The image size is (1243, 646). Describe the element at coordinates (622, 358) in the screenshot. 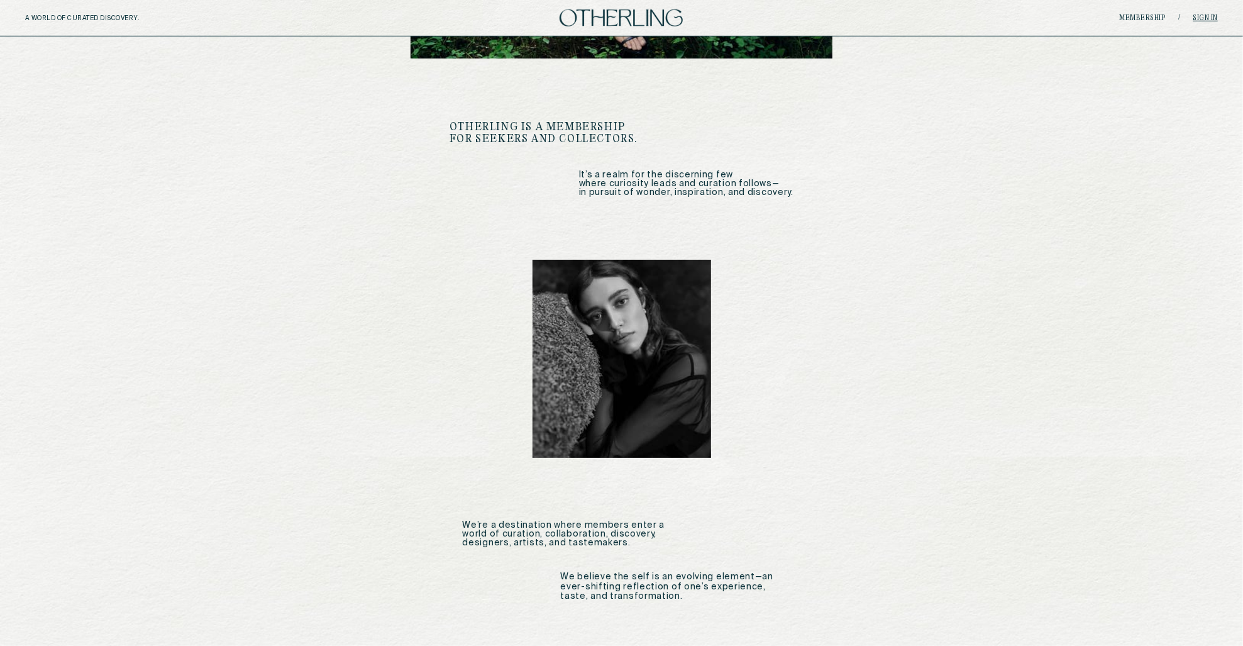

I see `img: image` at that location.